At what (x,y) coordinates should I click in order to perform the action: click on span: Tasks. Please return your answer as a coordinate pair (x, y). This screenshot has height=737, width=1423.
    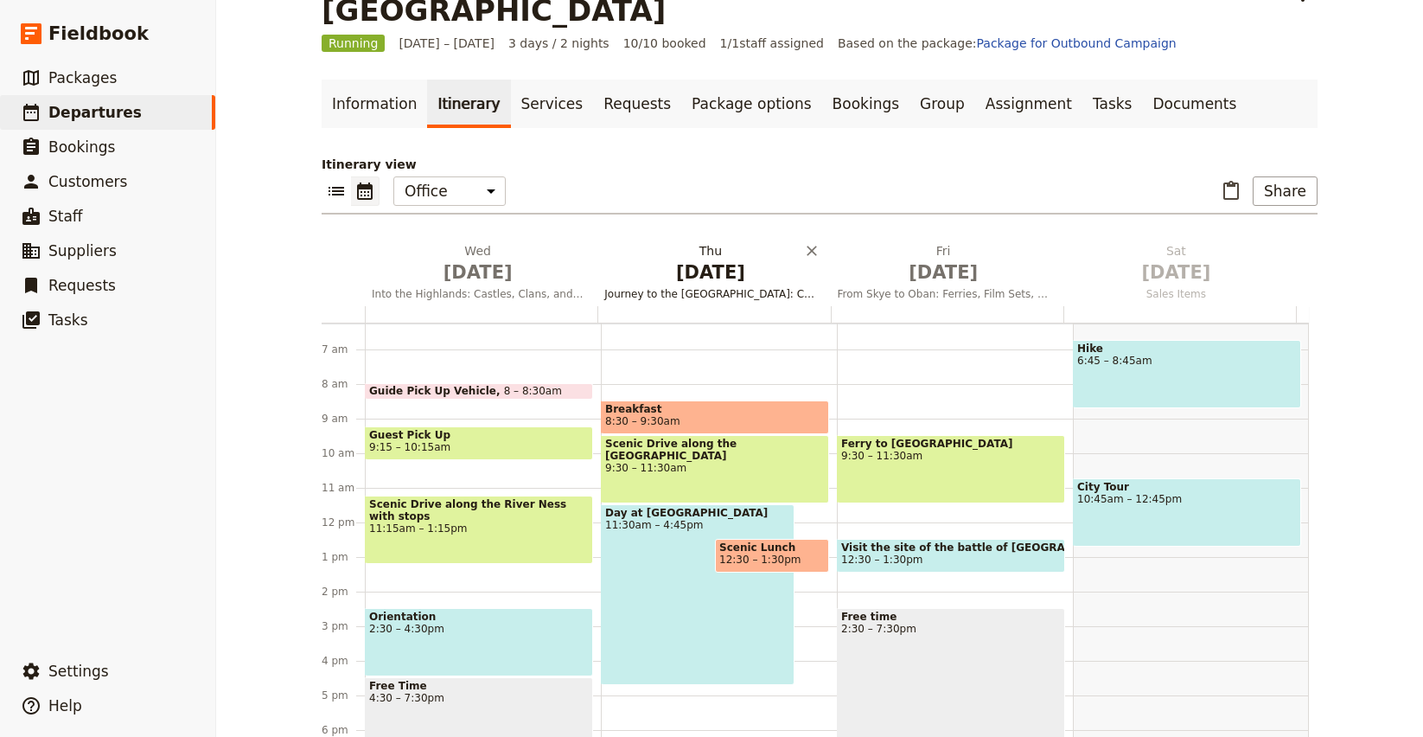
    Looking at the image, I should click on (68, 320).